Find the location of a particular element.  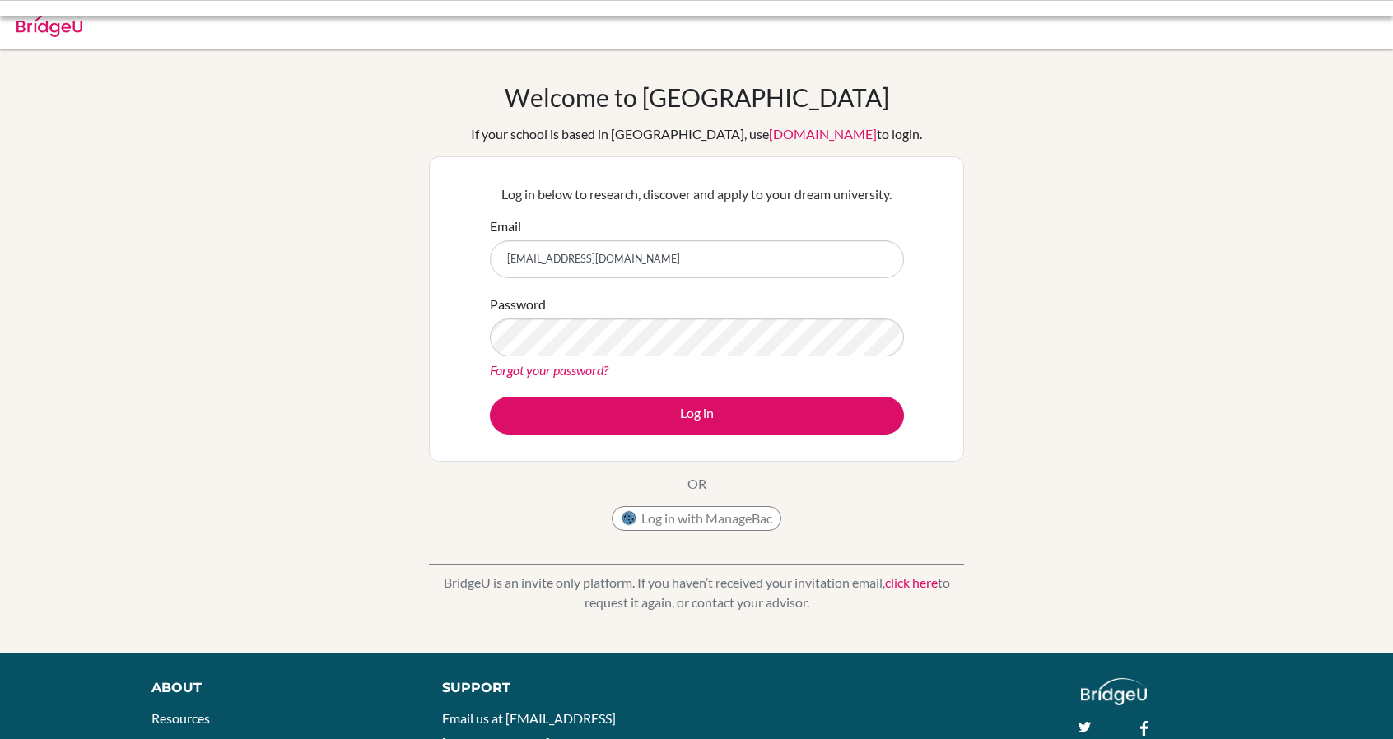

a: Resources is located at coordinates (180, 718).